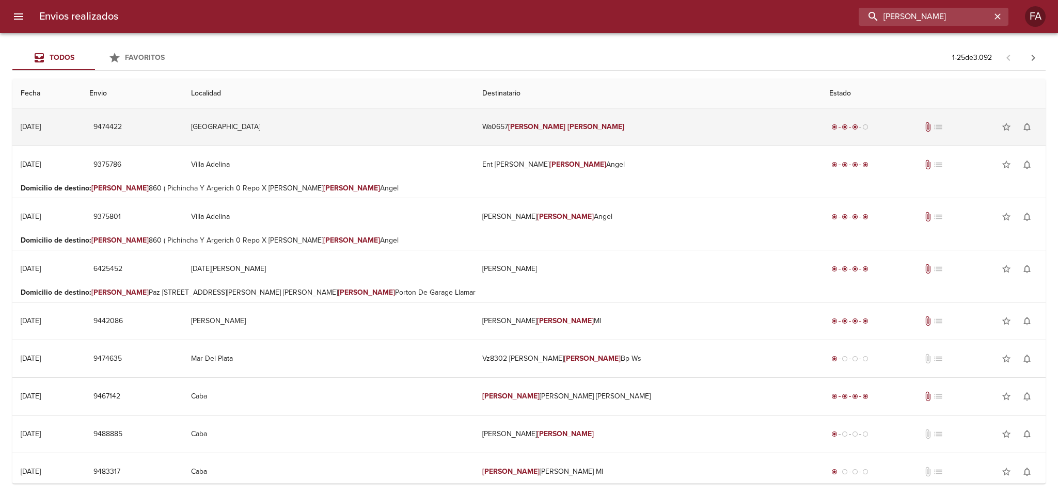 The height and width of the screenshot is (496, 1058). What do you see at coordinates (107, 217) in the screenshot?
I see `button: 9375801` at bounding box center [107, 217].